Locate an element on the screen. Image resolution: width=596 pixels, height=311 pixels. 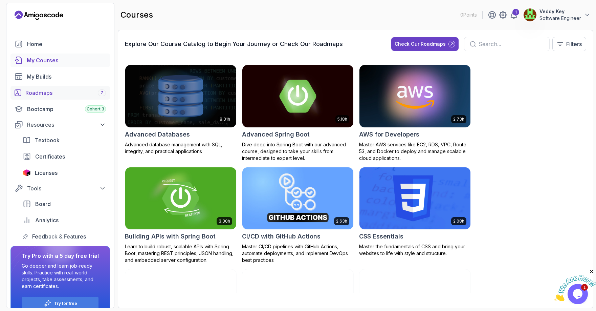
button: Resources is located at coordinates (60, 125).